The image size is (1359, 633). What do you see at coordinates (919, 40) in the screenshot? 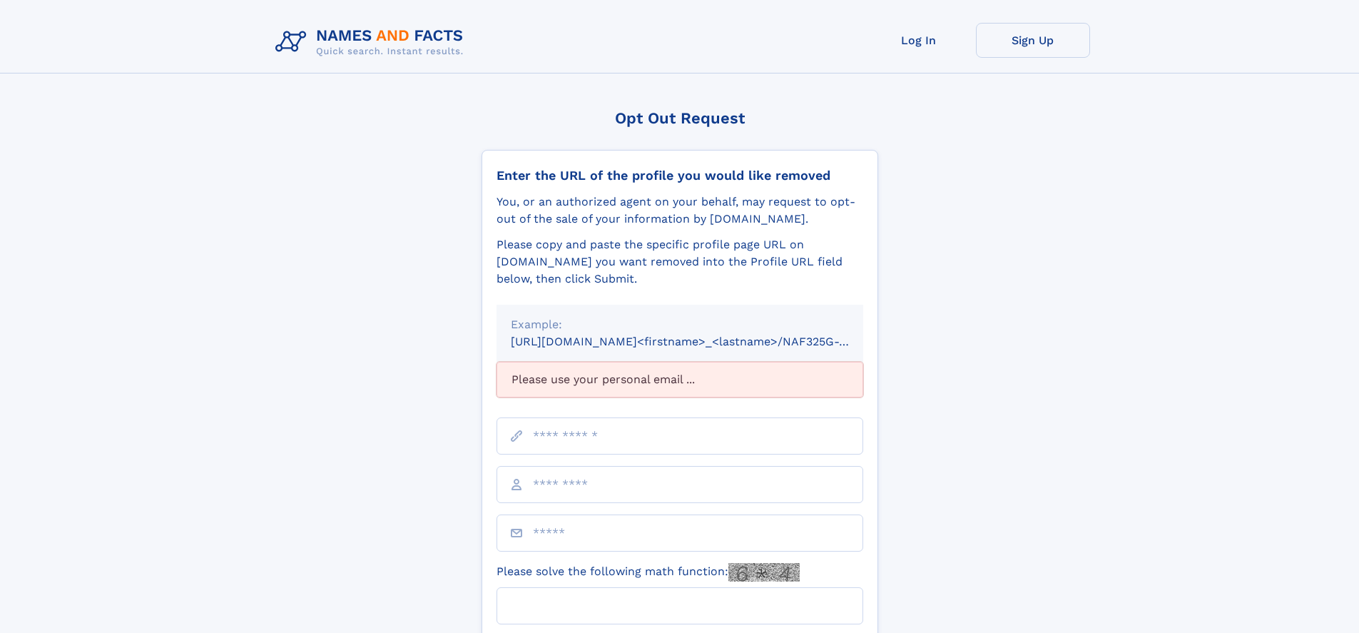
I see `a: Log In` at bounding box center [919, 40].